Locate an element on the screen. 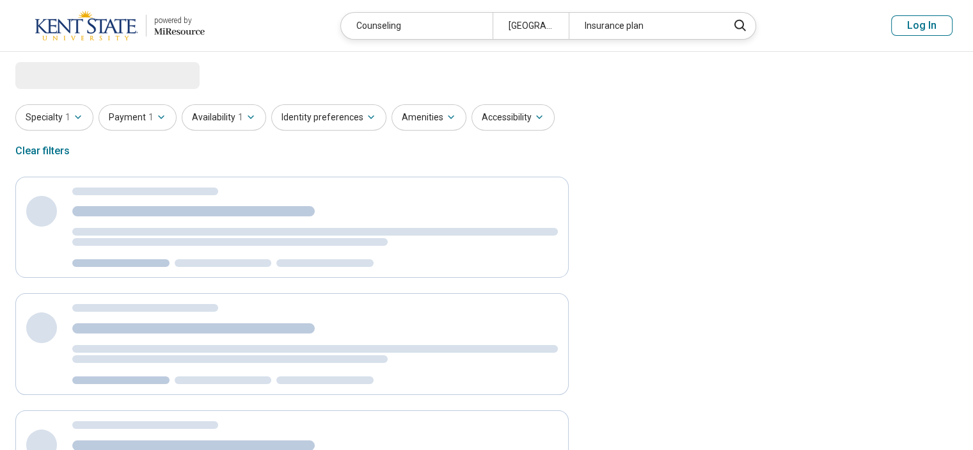  button: Identity preferences is located at coordinates (329, 117).